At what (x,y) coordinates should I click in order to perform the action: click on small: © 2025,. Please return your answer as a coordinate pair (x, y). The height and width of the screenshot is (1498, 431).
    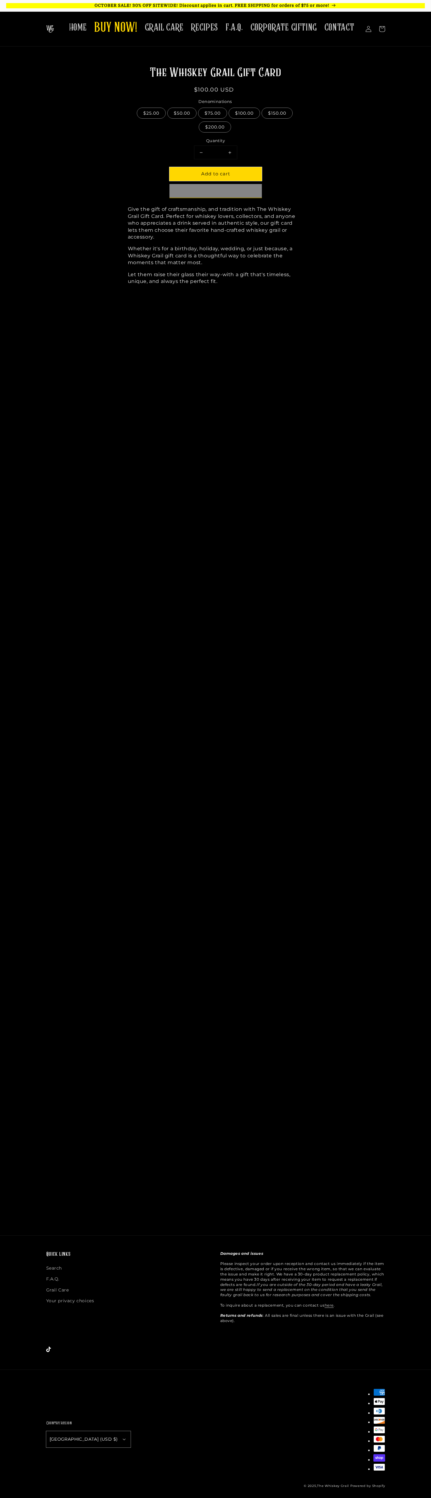
    Looking at the image, I should click on (326, 1486).